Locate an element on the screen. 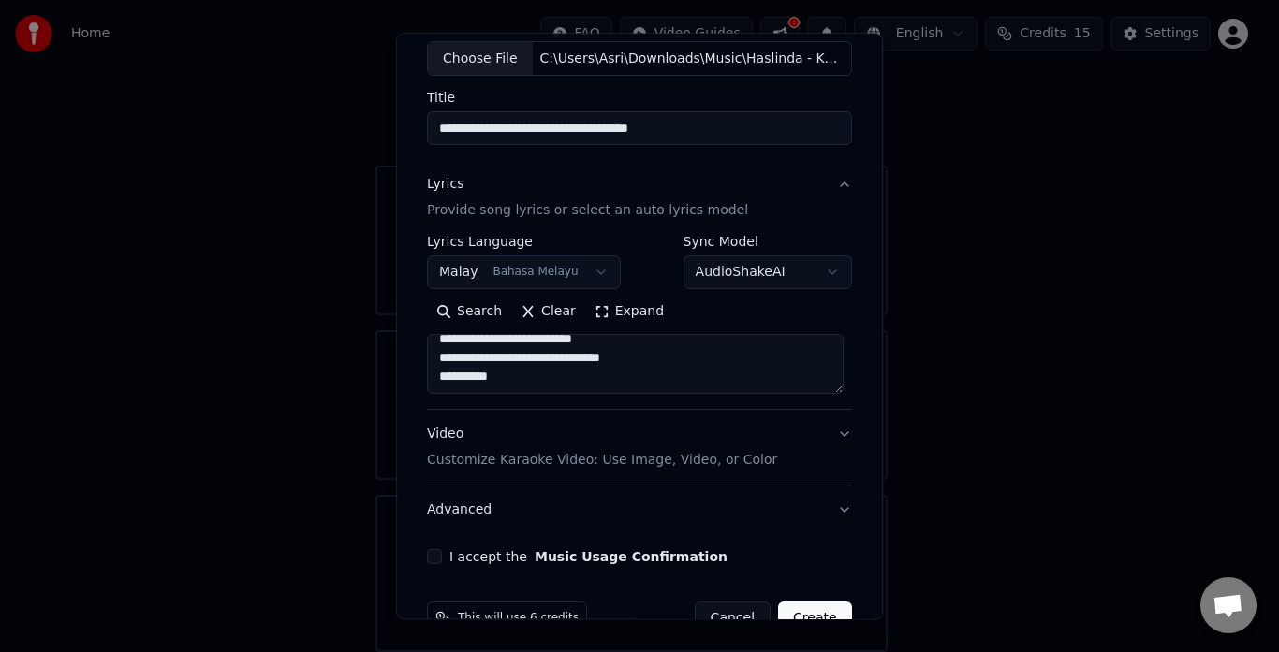  button: Cancel is located at coordinates (732, 620).